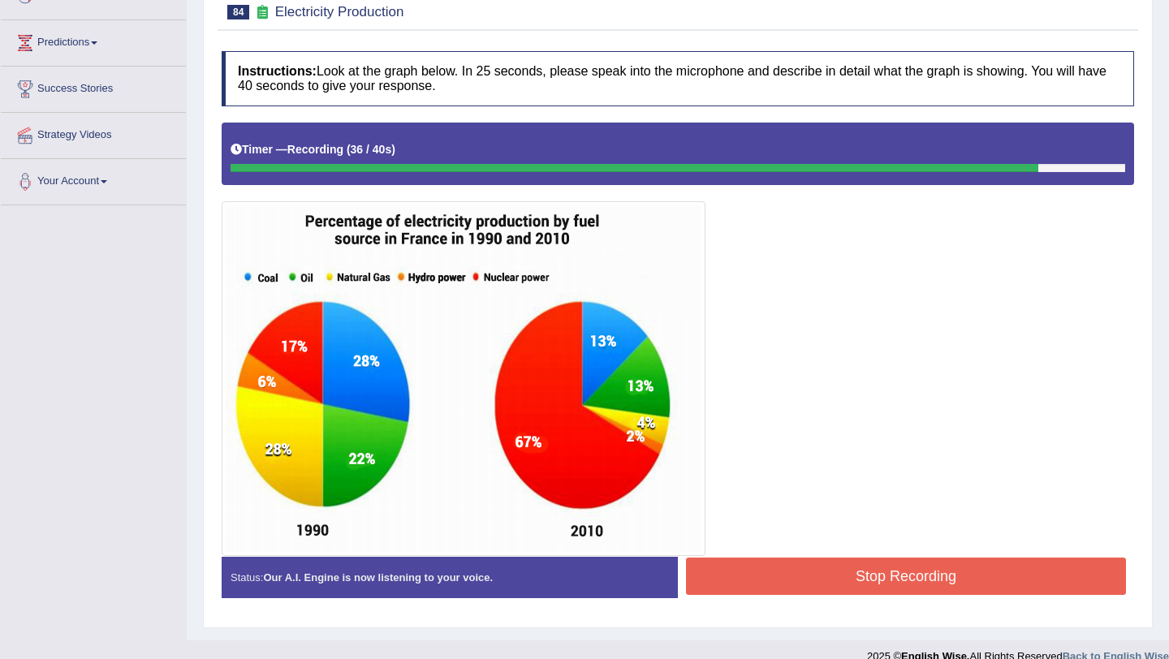 The image size is (1169, 659). What do you see at coordinates (315, 149) in the screenshot?
I see `b: Recording` at bounding box center [315, 149].